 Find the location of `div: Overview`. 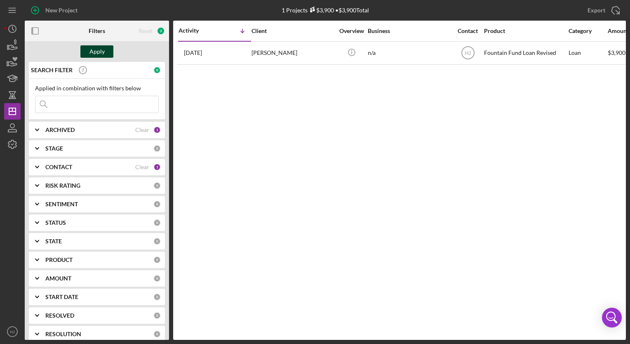

div: Overview is located at coordinates (351, 31).